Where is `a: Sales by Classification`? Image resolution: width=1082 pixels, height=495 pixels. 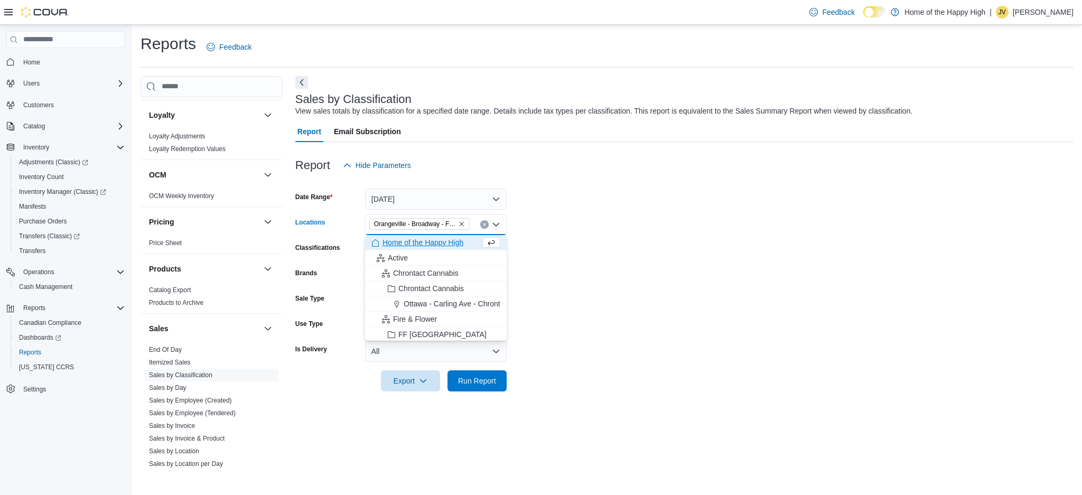
a: Sales by Classification is located at coordinates (181, 375).